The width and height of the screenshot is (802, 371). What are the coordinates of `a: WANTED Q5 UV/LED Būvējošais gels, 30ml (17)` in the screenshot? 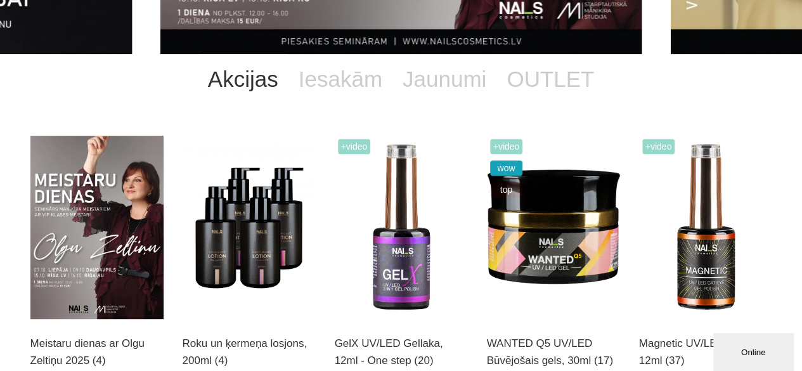 It's located at (553, 352).